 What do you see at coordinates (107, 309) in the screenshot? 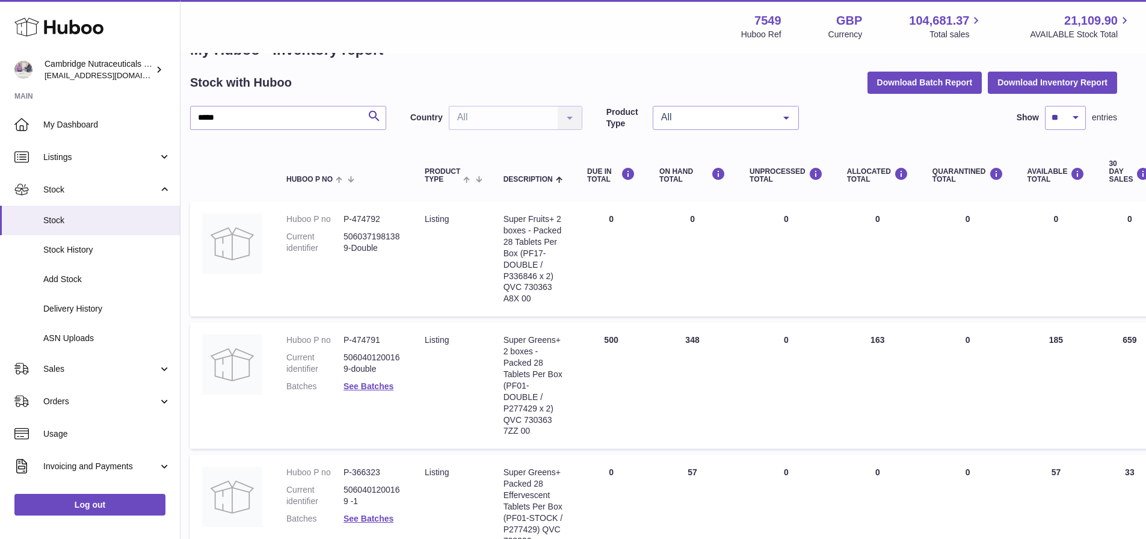
I see `span: Delivery History` at bounding box center [107, 309].